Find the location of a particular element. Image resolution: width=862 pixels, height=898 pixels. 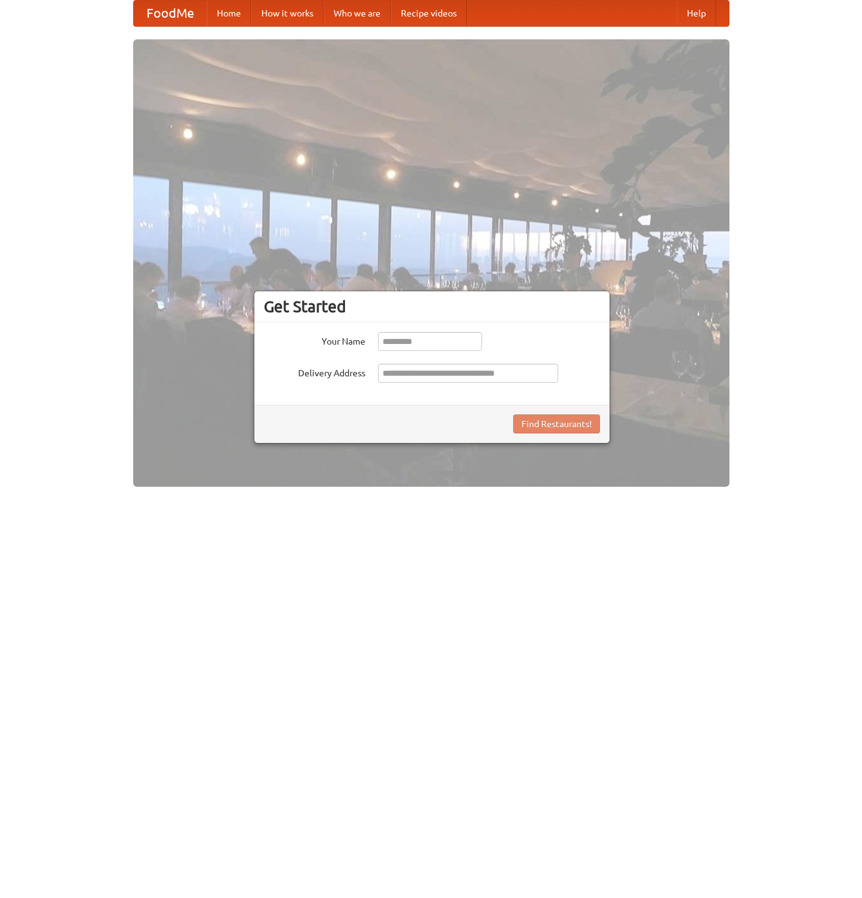

a: Who we are is located at coordinates (357, 13).